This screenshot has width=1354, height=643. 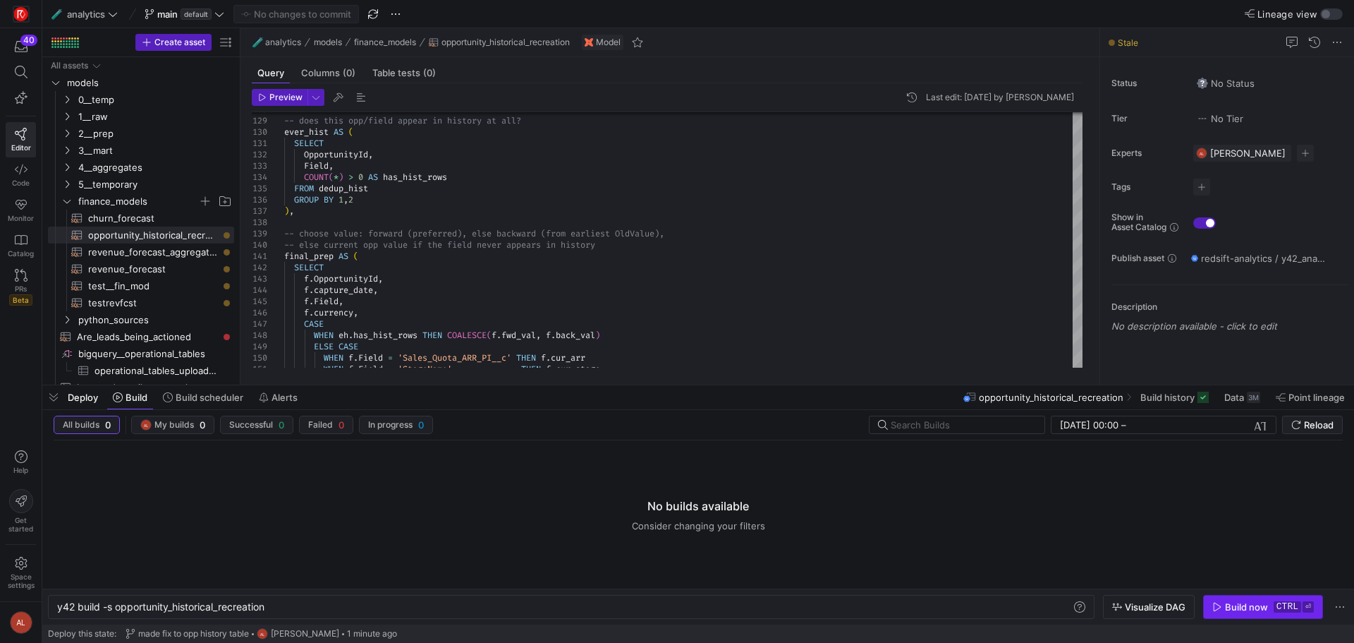 What do you see at coordinates (161, 606) in the screenshot?
I see `span: y42 build -s opportunity_historical_recreation` at bounding box center [161, 606].